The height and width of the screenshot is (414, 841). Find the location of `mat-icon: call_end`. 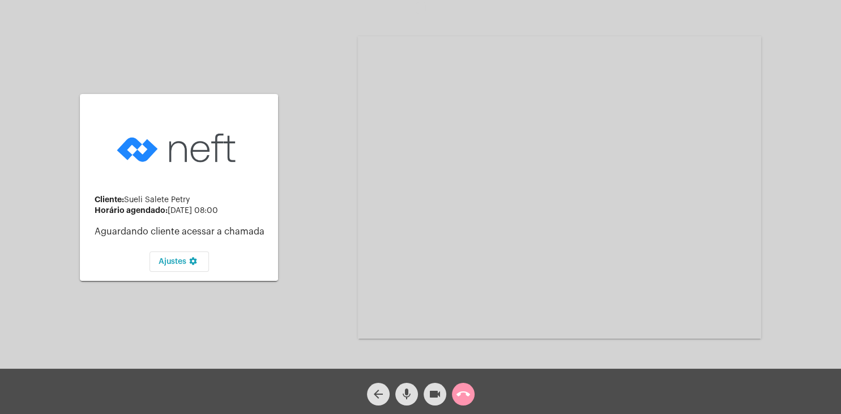

mat-icon: call_end is located at coordinates (463, 394).